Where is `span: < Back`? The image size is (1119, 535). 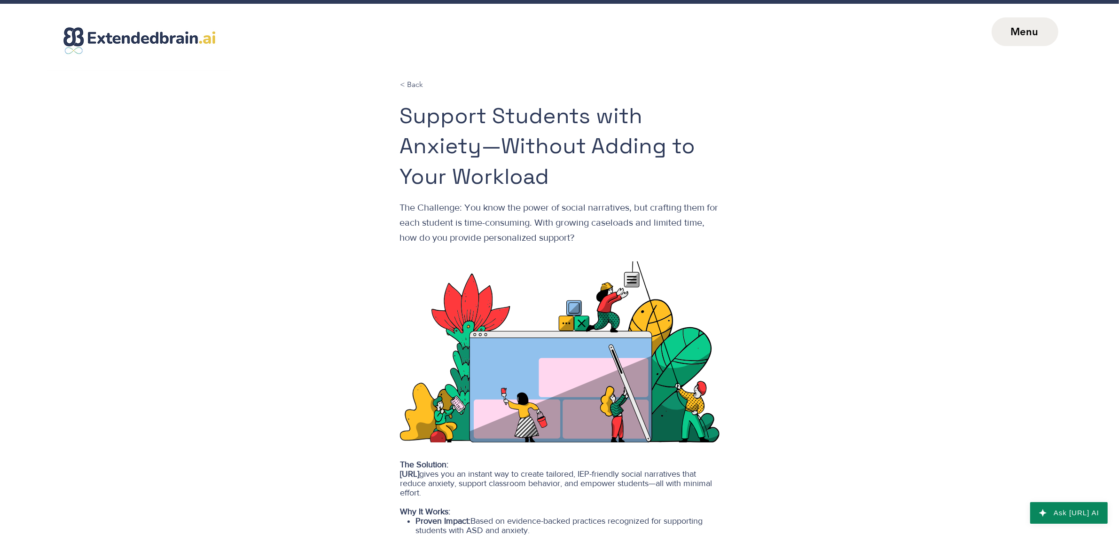 span: < Back is located at coordinates (412, 85).